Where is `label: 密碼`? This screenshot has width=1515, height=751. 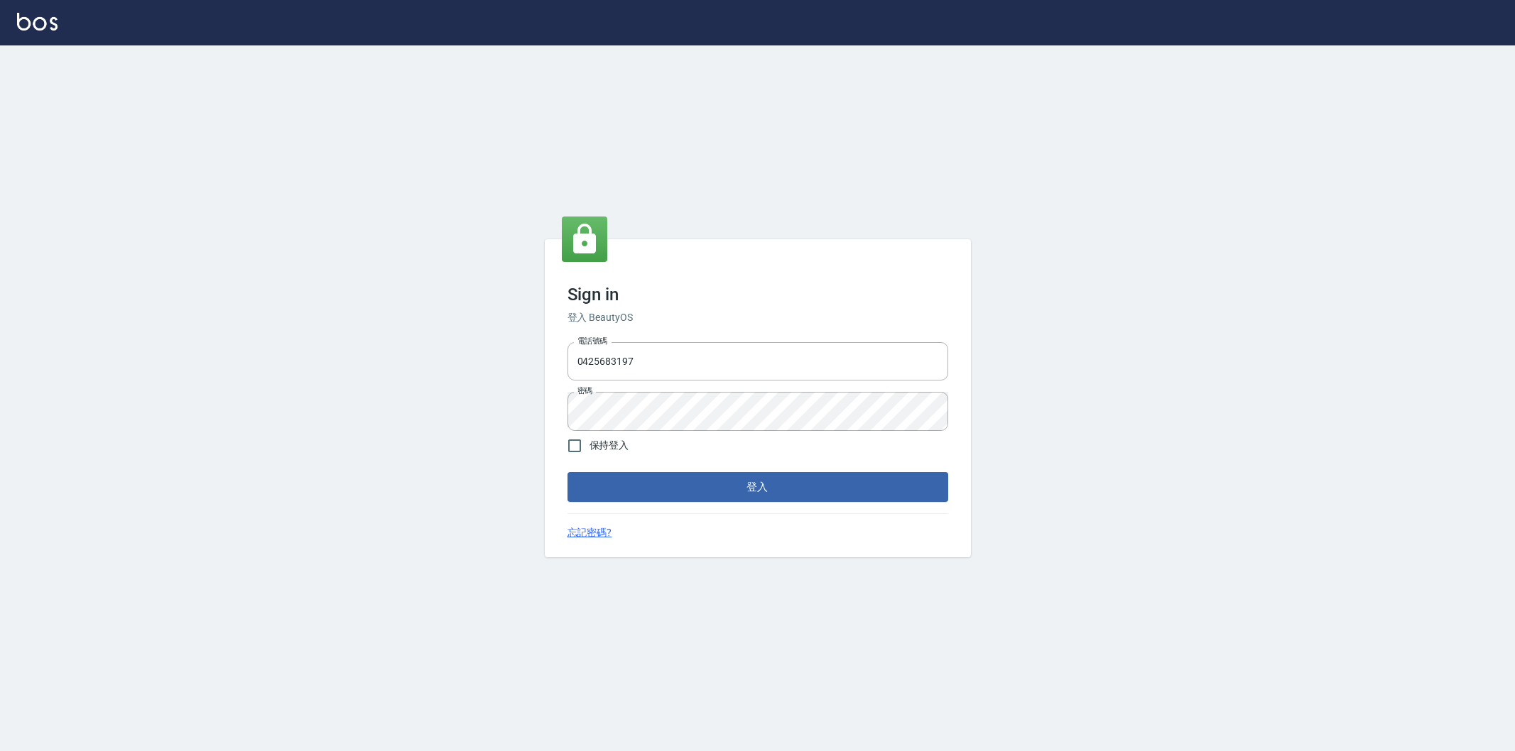 label: 密碼 is located at coordinates (585, 391).